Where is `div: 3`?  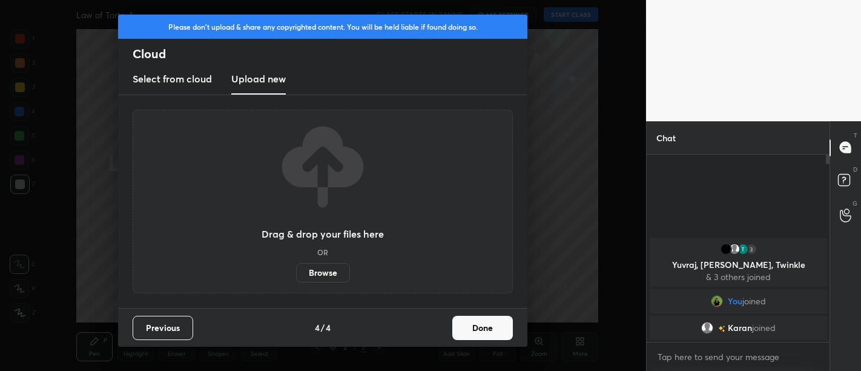 div: 3 is located at coordinates (751, 249).